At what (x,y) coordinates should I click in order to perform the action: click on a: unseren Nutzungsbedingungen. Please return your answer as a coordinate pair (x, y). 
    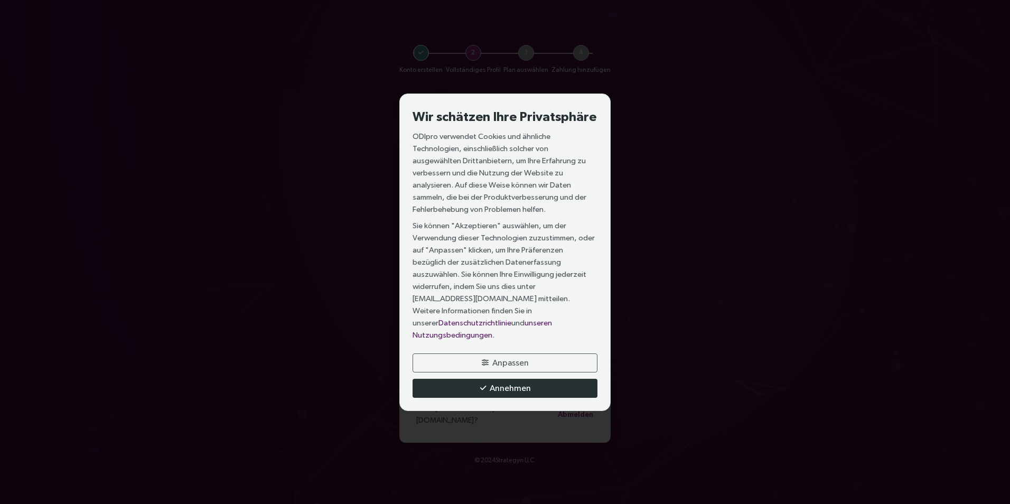
    Looking at the image, I should click on (482, 328).